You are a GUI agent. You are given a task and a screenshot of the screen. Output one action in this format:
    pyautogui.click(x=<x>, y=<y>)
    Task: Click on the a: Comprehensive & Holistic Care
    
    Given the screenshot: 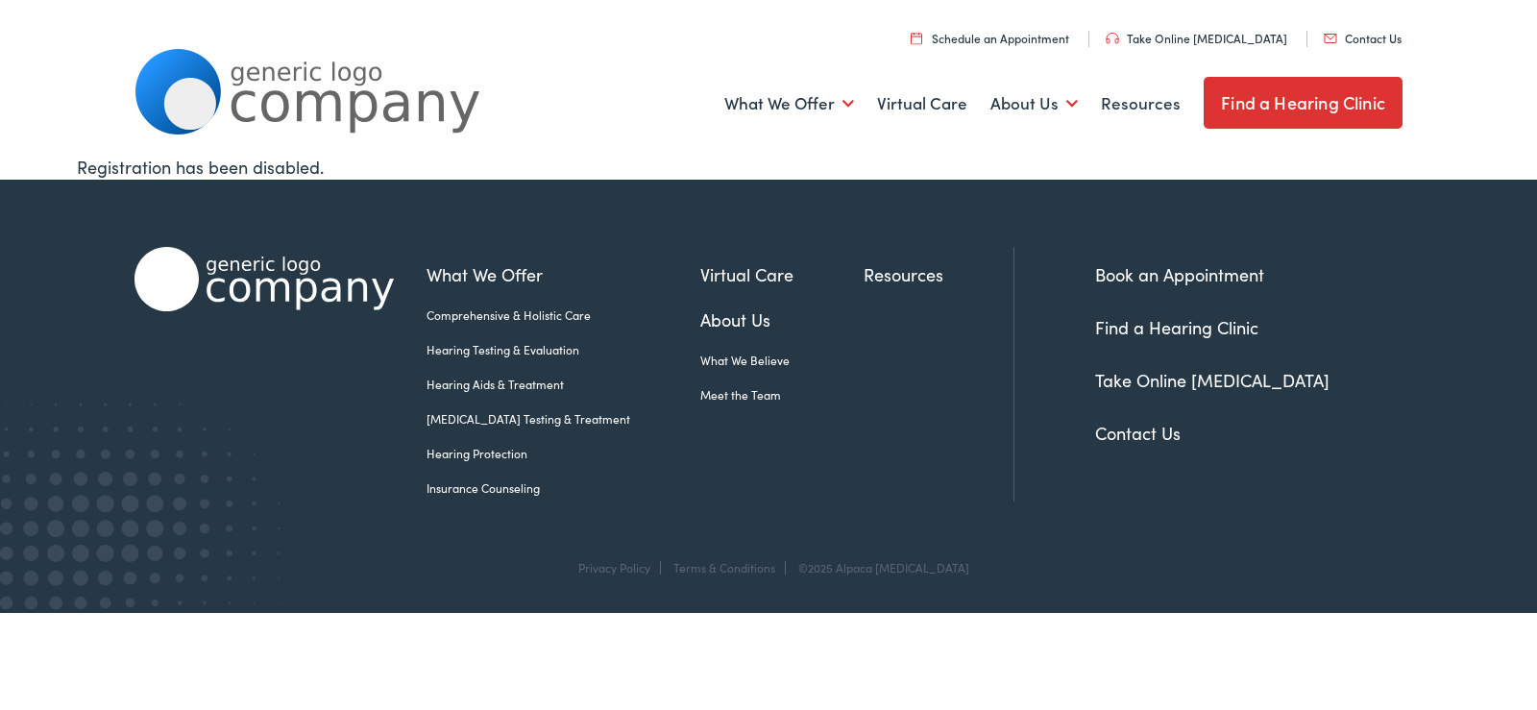 What is the action you would take?
    pyautogui.click(x=563, y=315)
    